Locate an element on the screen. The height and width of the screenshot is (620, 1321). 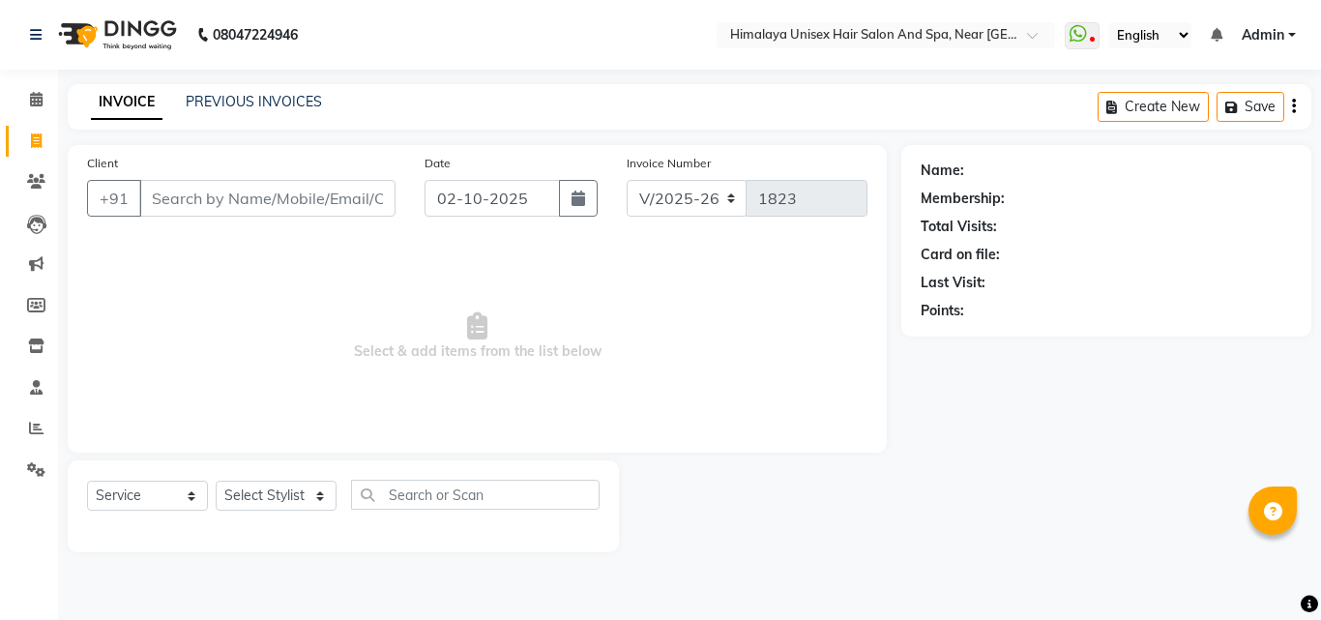
a: PREVIOUS INVOICES is located at coordinates (253, 102).